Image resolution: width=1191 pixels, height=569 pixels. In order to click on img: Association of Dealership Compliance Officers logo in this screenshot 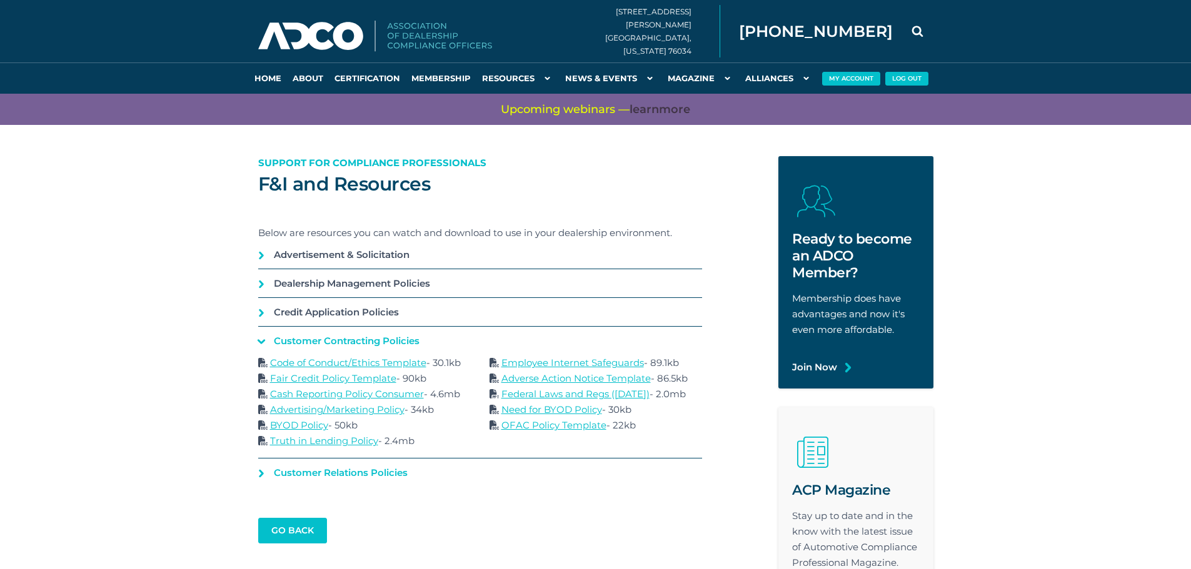, I will do `click(375, 36)`.